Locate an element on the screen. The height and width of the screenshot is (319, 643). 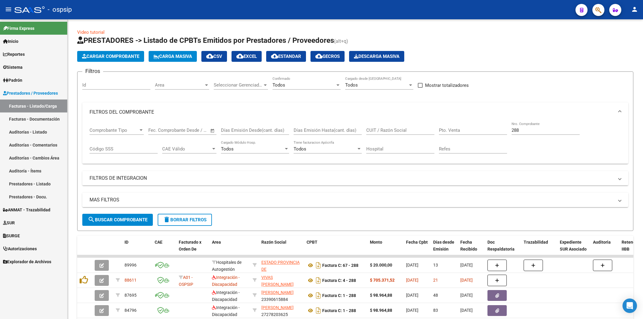
span: Trazabilidad is located at coordinates (535, 242).